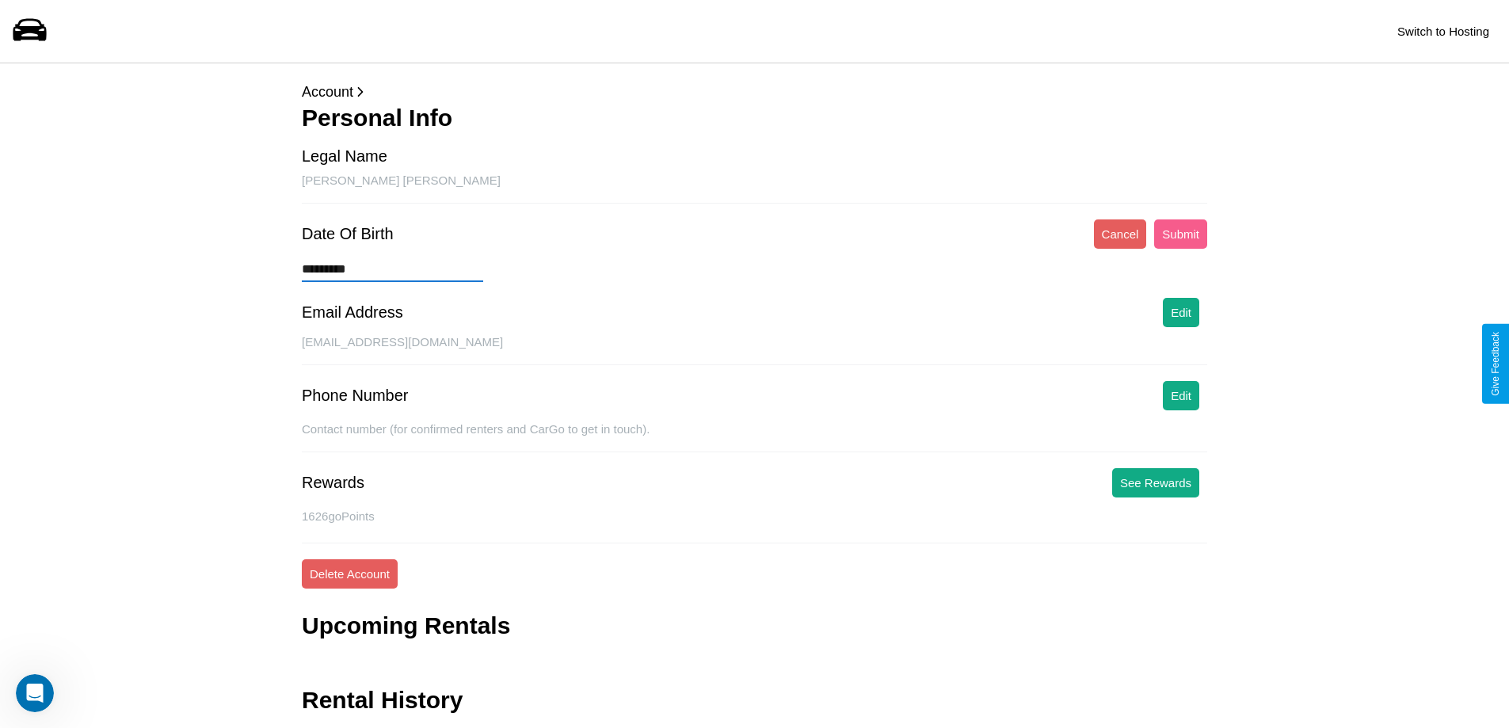  I want to click on button: See Rewards, so click(1156, 482).